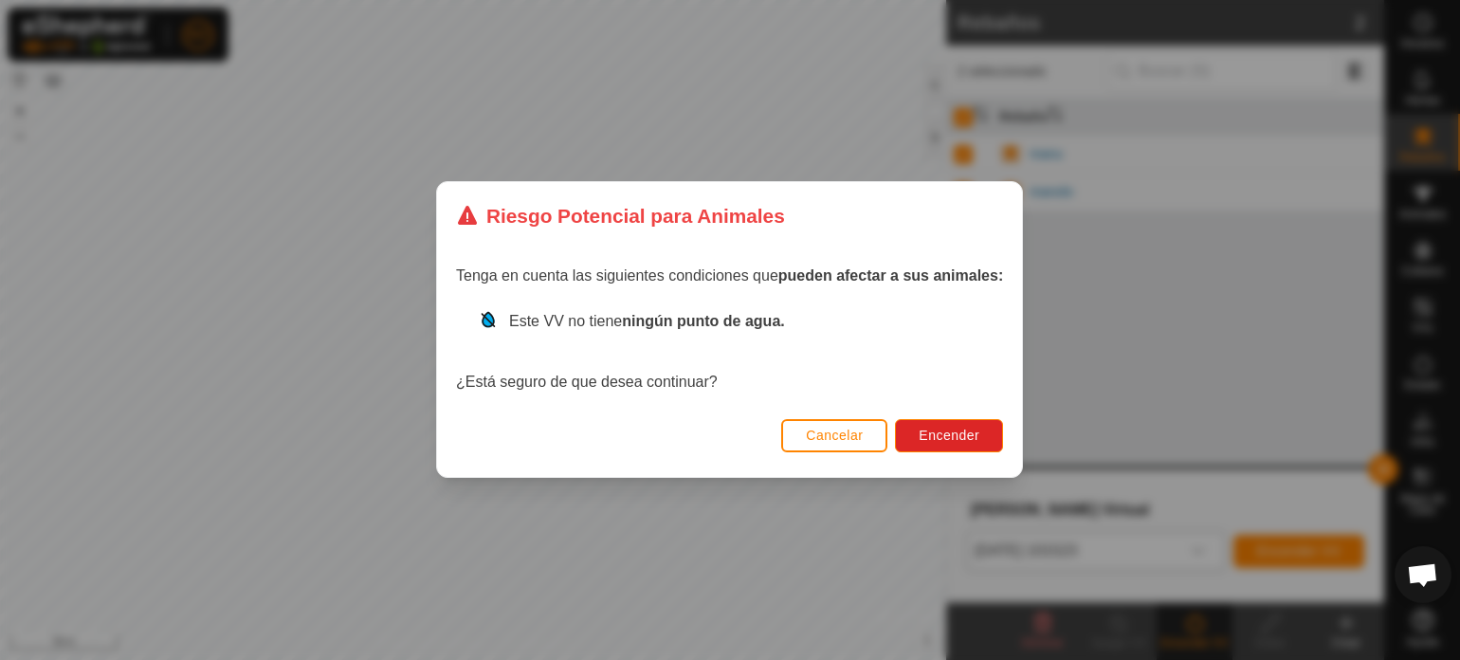 The width and height of the screenshot is (1460, 660). What do you see at coordinates (835, 436) in the screenshot?
I see `span: Cancelar` at bounding box center [835, 436].